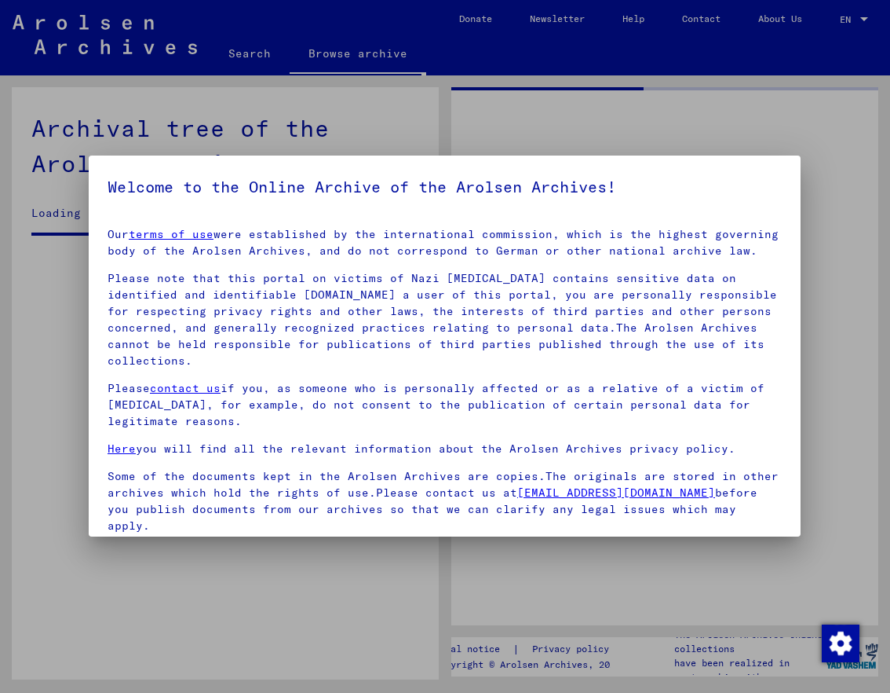 The width and height of the screenshot is (890, 693). What do you see at coordinates (840, 642) in the screenshot?
I see `div: Change consent` at bounding box center [840, 642].